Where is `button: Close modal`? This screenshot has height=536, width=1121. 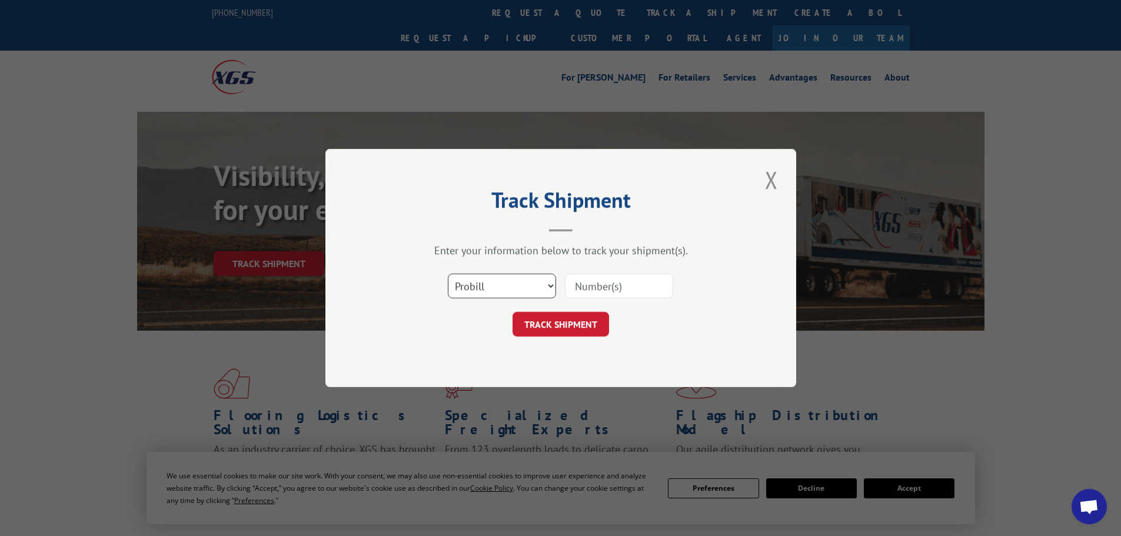
button: Close modal is located at coordinates (772, 180).